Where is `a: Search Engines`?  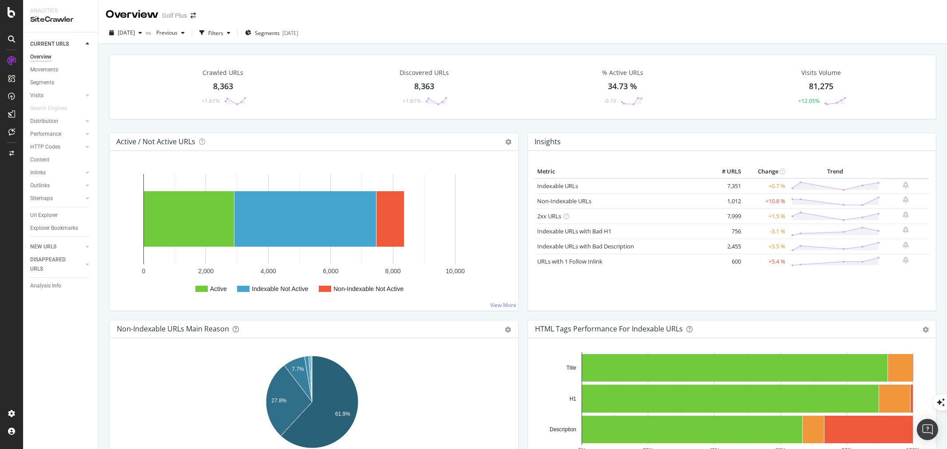 a: Search Engines is located at coordinates (53, 108).